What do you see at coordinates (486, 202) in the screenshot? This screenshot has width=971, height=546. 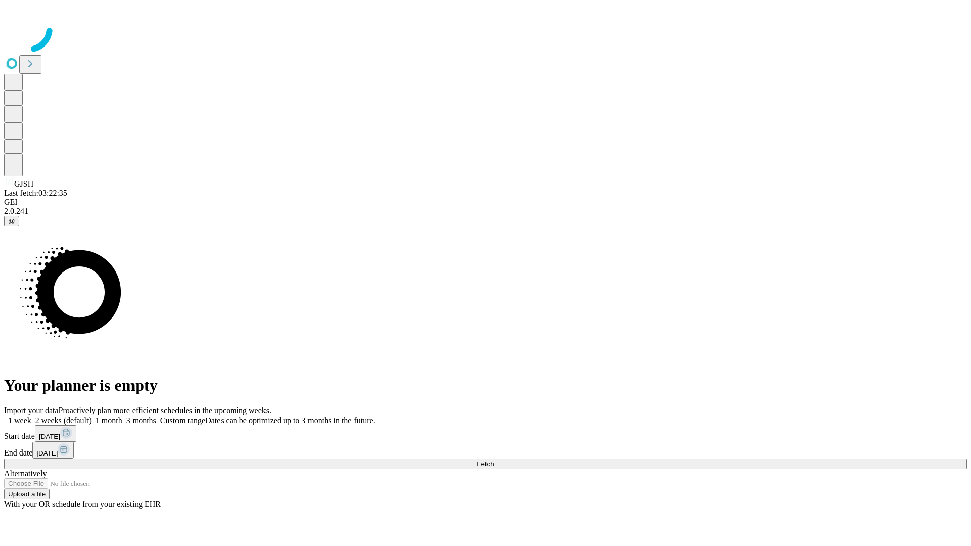 I see `div: GEI` at bounding box center [486, 202].